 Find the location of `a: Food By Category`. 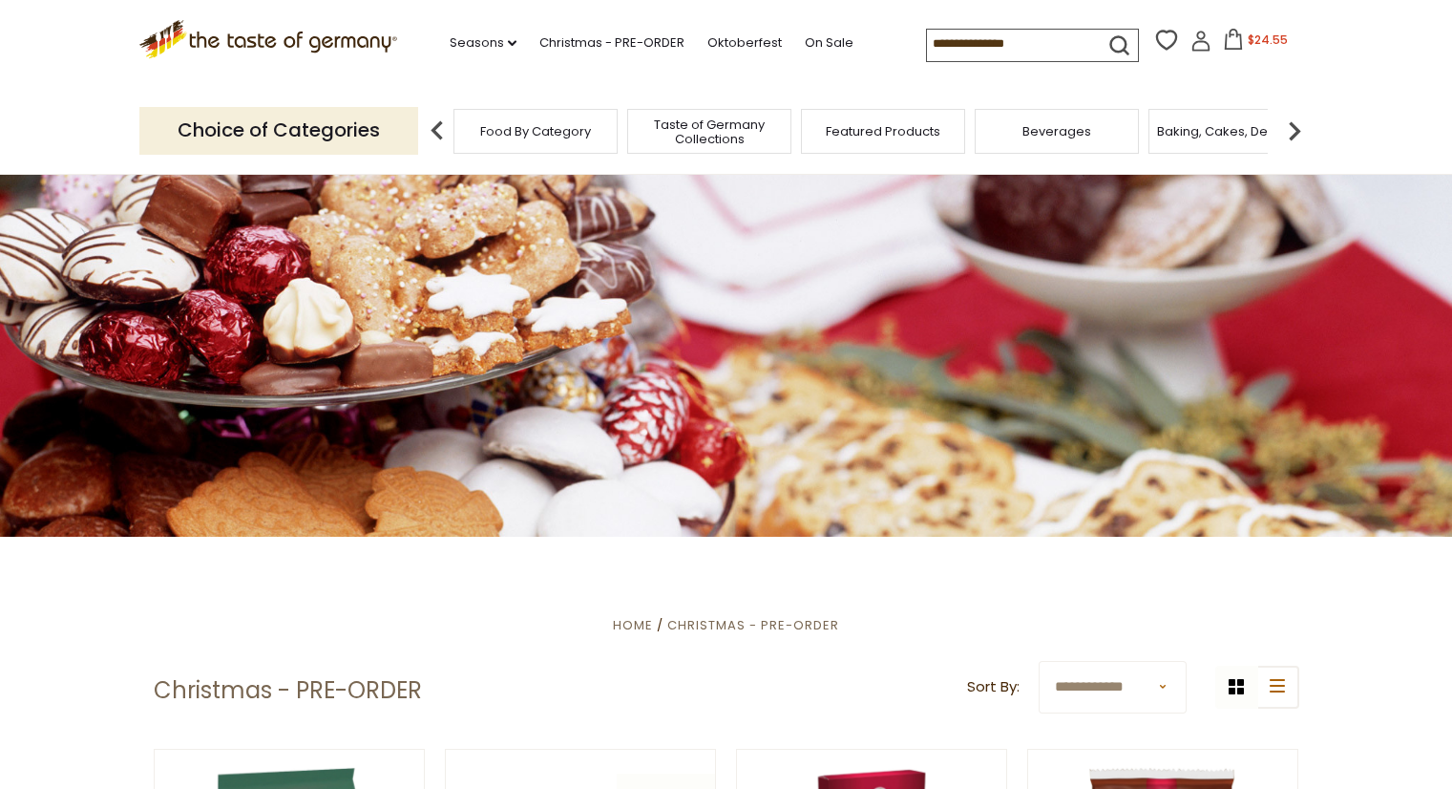

a: Food By Category is located at coordinates (536, 131).